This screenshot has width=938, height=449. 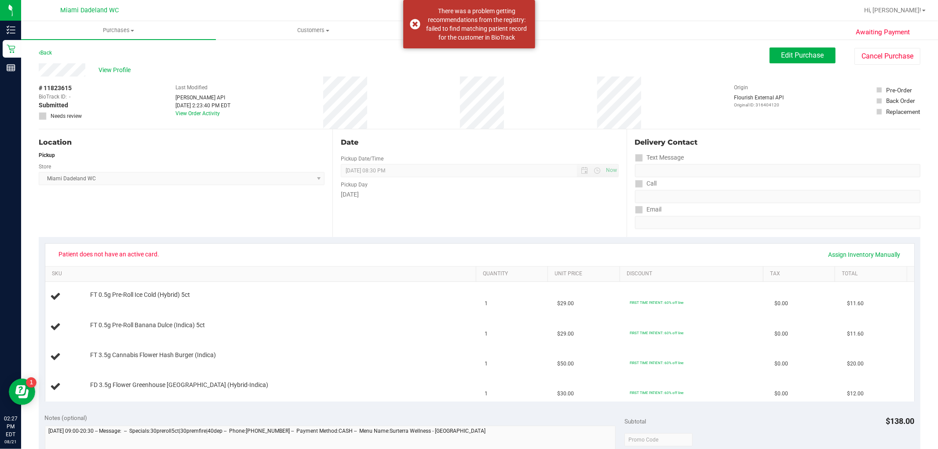 I want to click on span: Purchases, so click(x=118, y=30).